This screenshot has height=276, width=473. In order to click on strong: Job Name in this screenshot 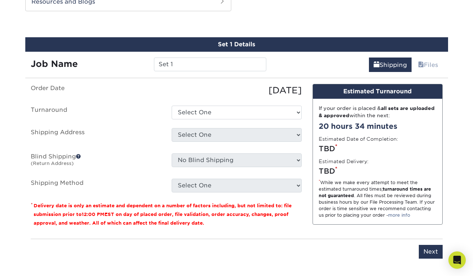, I will do `click(54, 64)`.